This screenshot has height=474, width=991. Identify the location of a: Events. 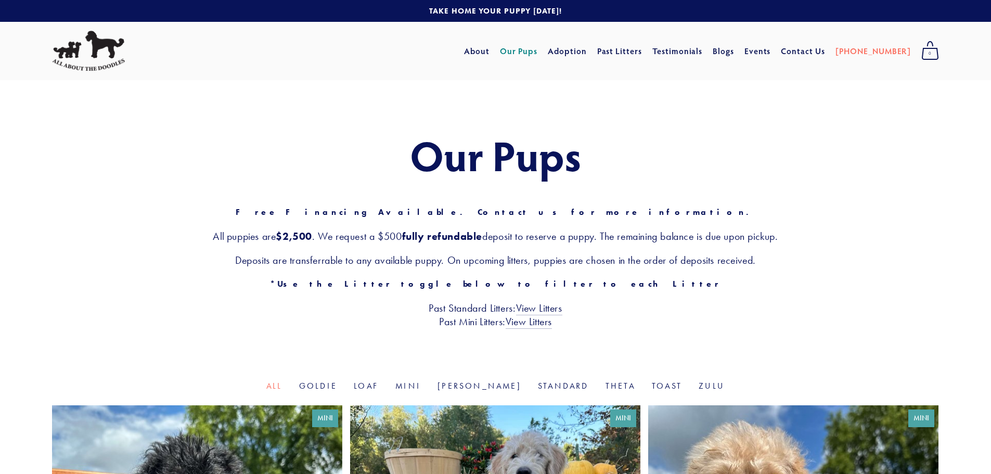
(757, 51).